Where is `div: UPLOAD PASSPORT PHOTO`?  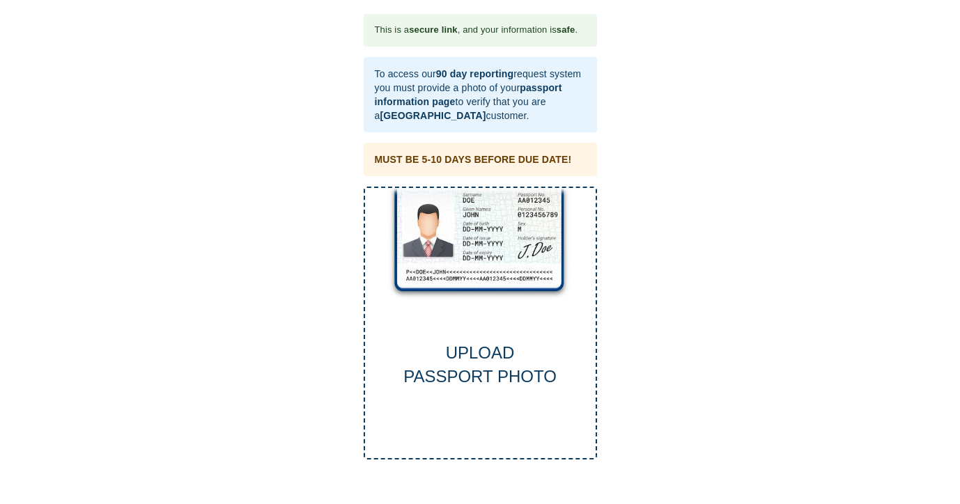
div: UPLOAD PASSPORT PHOTO is located at coordinates (480, 365).